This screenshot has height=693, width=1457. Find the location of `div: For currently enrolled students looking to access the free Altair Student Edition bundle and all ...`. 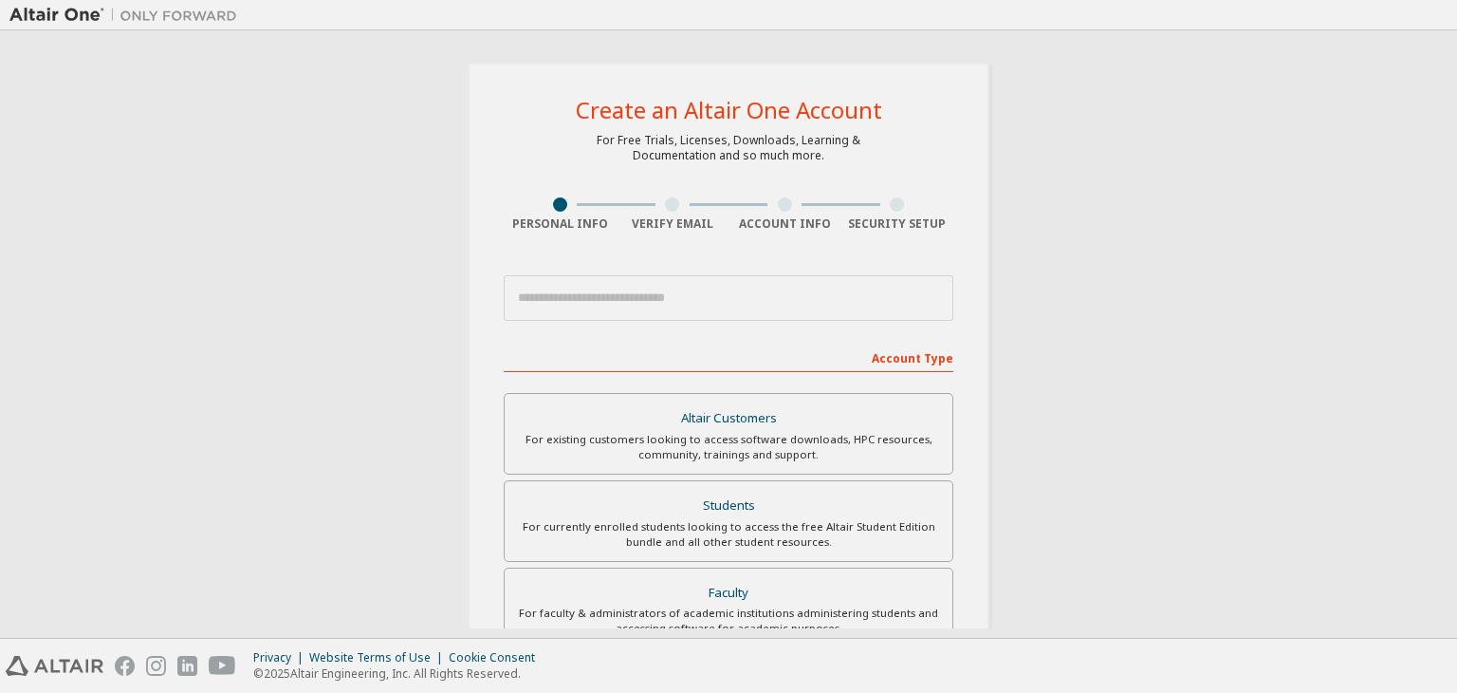

div: For currently enrolled students looking to access the free Altair Student Edition bundle and all ... is located at coordinates (729, 534).